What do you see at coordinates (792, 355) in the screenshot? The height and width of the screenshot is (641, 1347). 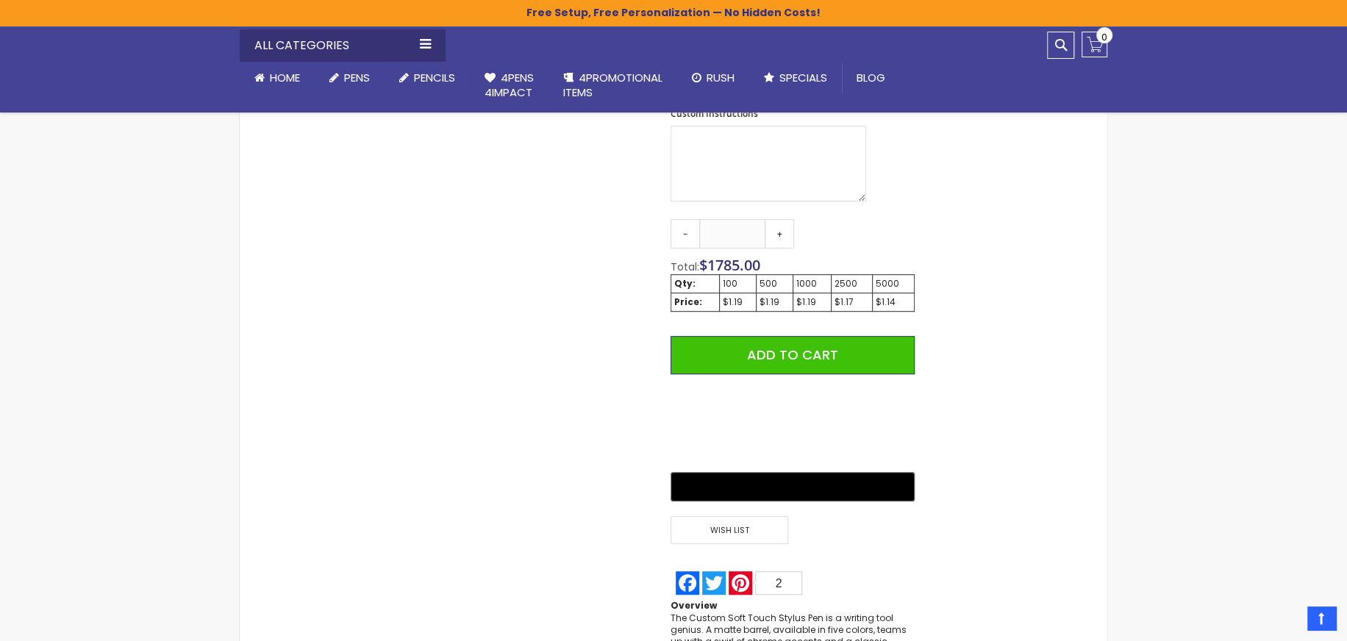 I see `button: Add to Cart` at bounding box center [792, 355].